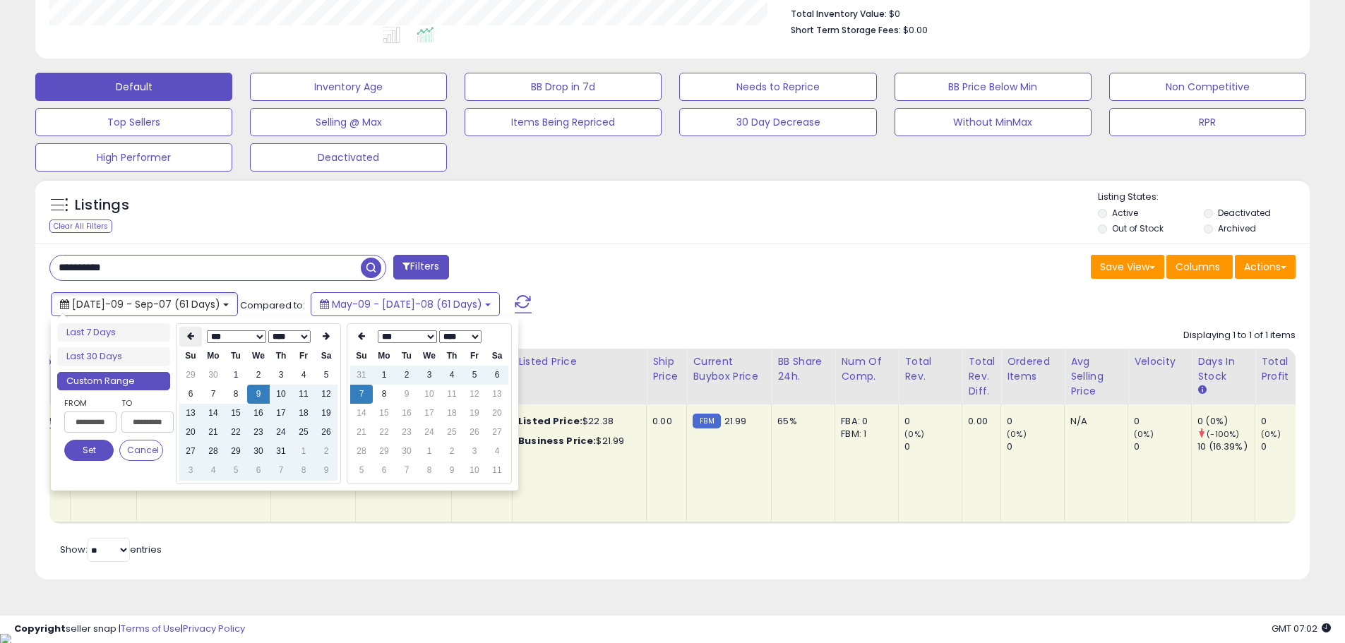 Image resolution: width=1345 pixels, height=643 pixels. Describe the element at coordinates (114, 356) in the screenshot. I see `li: Last 30 Days` at that location.